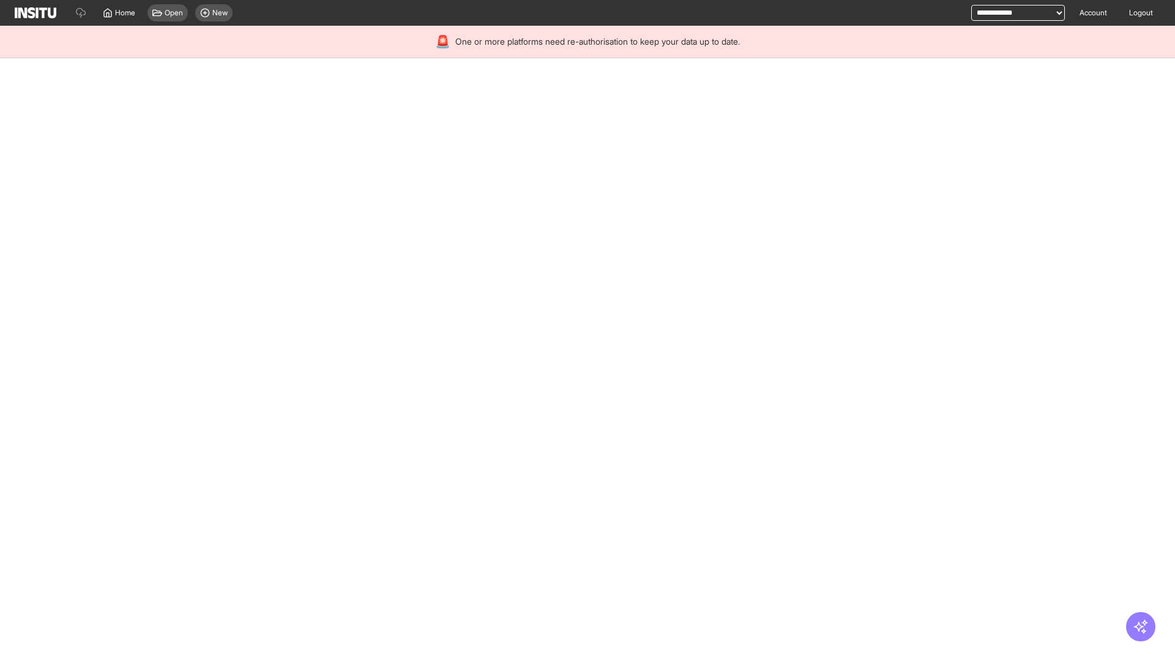  I want to click on span: Home, so click(125, 13).